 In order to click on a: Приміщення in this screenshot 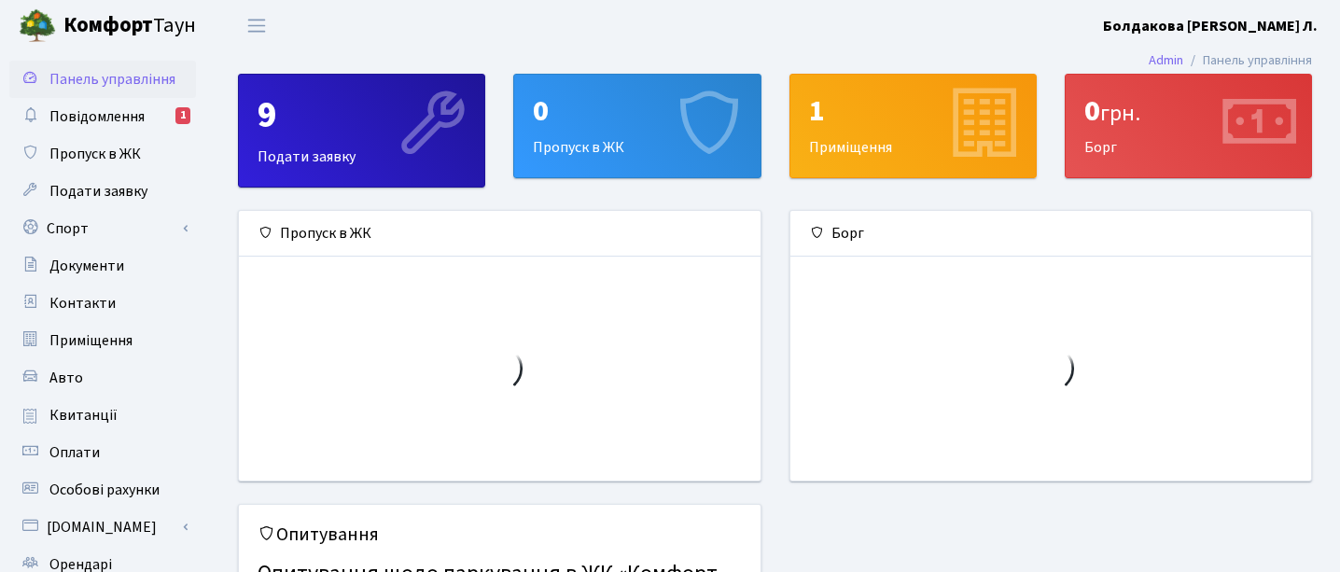, I will do `click(103, 341)`.